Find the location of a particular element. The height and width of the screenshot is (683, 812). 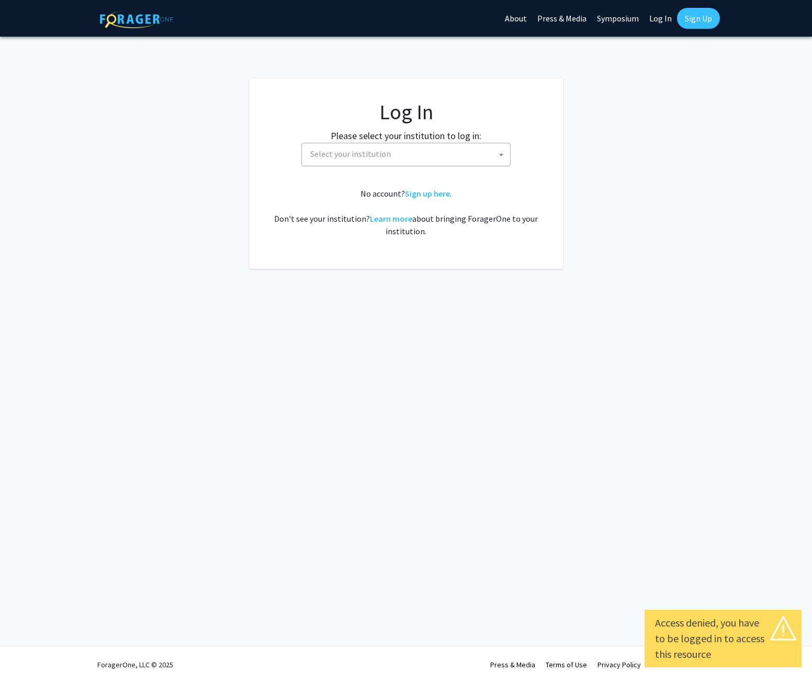

div: No account? . Don't see your institution? about bringing ForagerOne to your institution. is located at coordinates (406, 212).